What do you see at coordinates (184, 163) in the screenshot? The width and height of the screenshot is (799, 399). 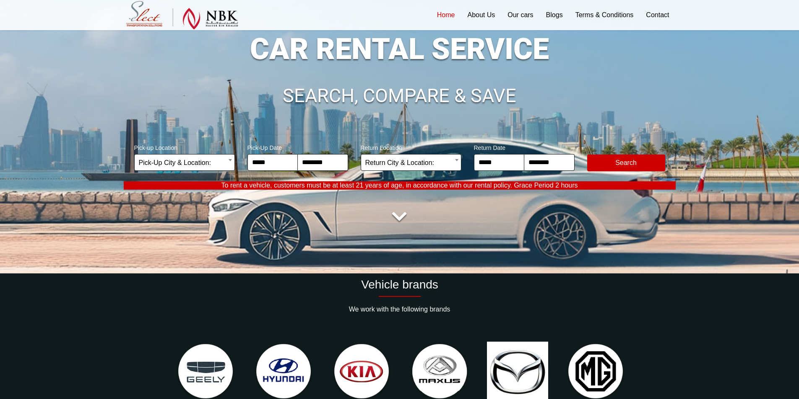 I see `span: Pick-Up City & Location:` at bounding box center [184, 163].